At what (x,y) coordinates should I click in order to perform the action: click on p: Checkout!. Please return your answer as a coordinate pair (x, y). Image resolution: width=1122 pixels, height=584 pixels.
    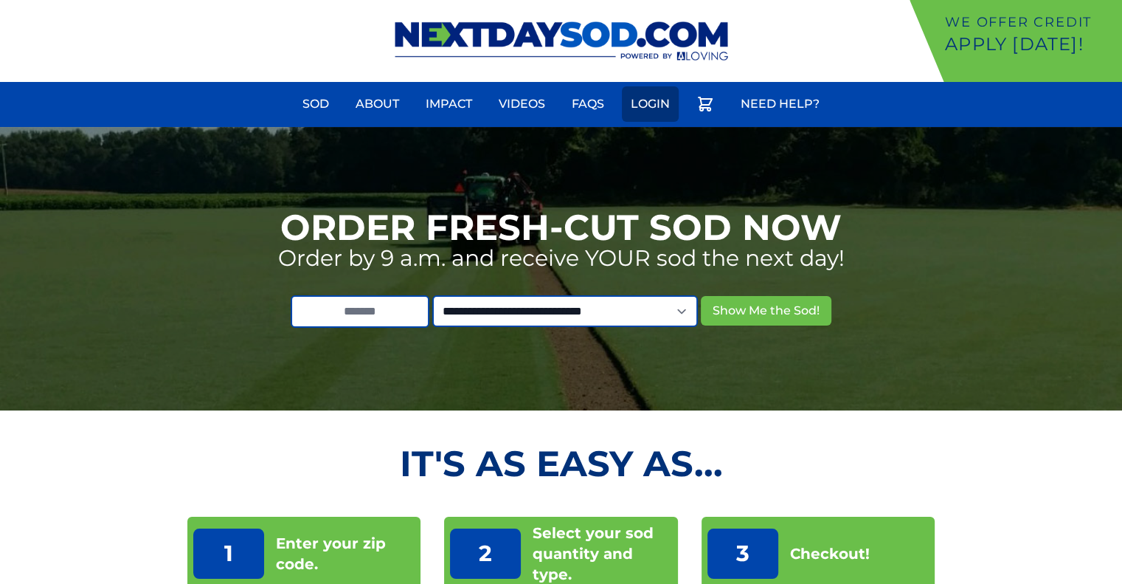
    Looking at the image, I should click on (830, 553).